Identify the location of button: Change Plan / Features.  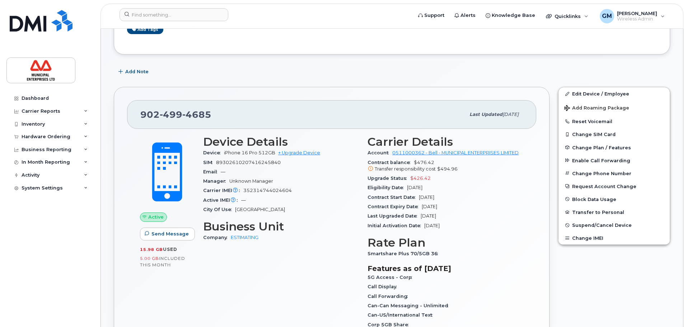
(614, 148).